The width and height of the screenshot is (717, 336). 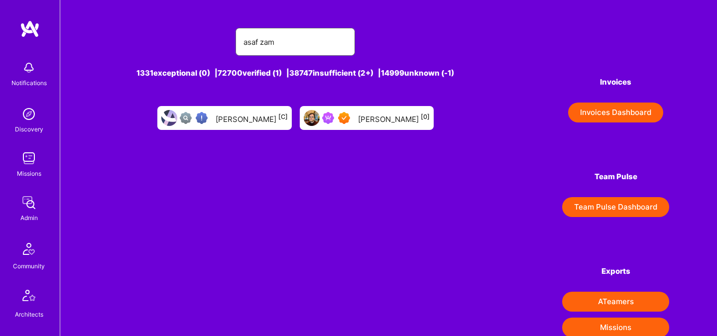 I want to click on h4: Invoices, so click(x=615, y=82).